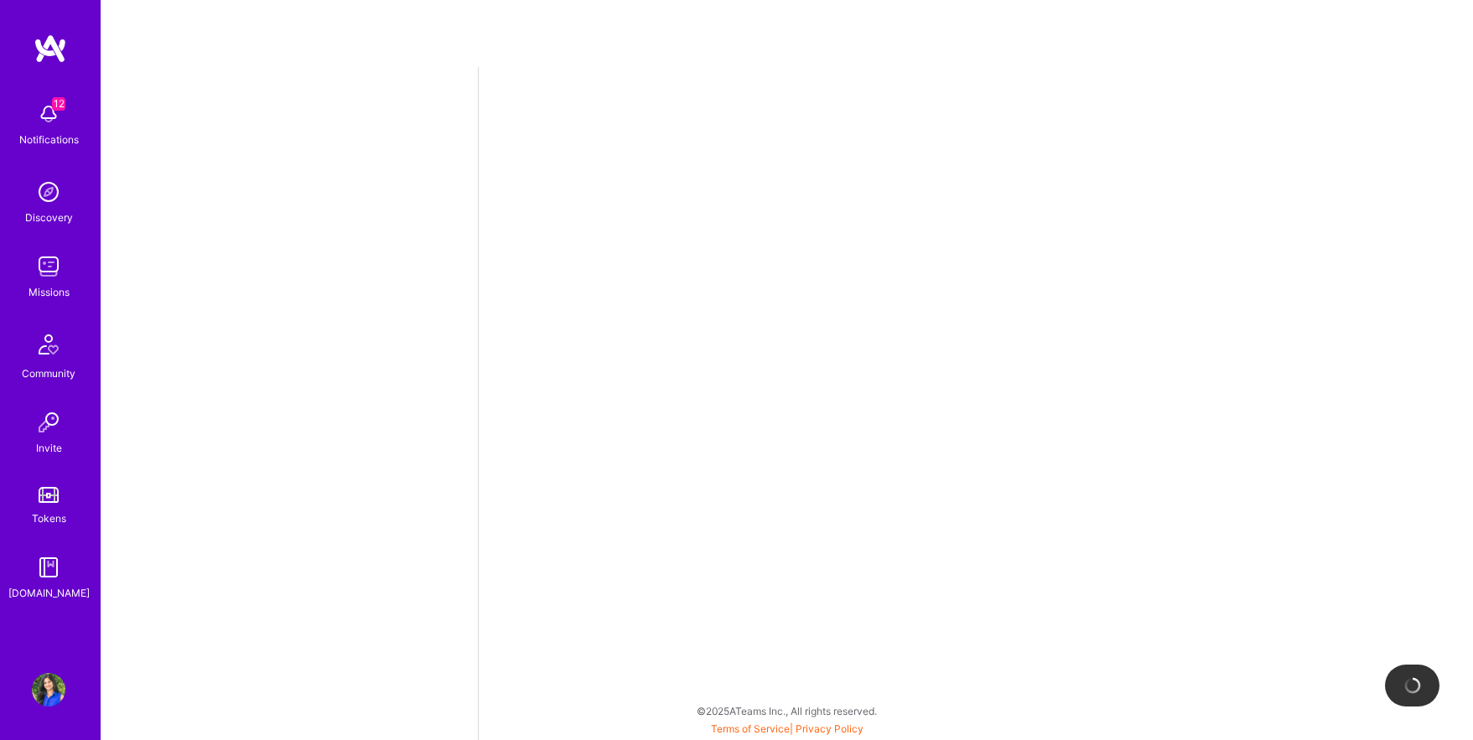  What do you see at coordinates (49, 373) in the screenshot?
I see `div: Community` at bounding box center [49, 373].